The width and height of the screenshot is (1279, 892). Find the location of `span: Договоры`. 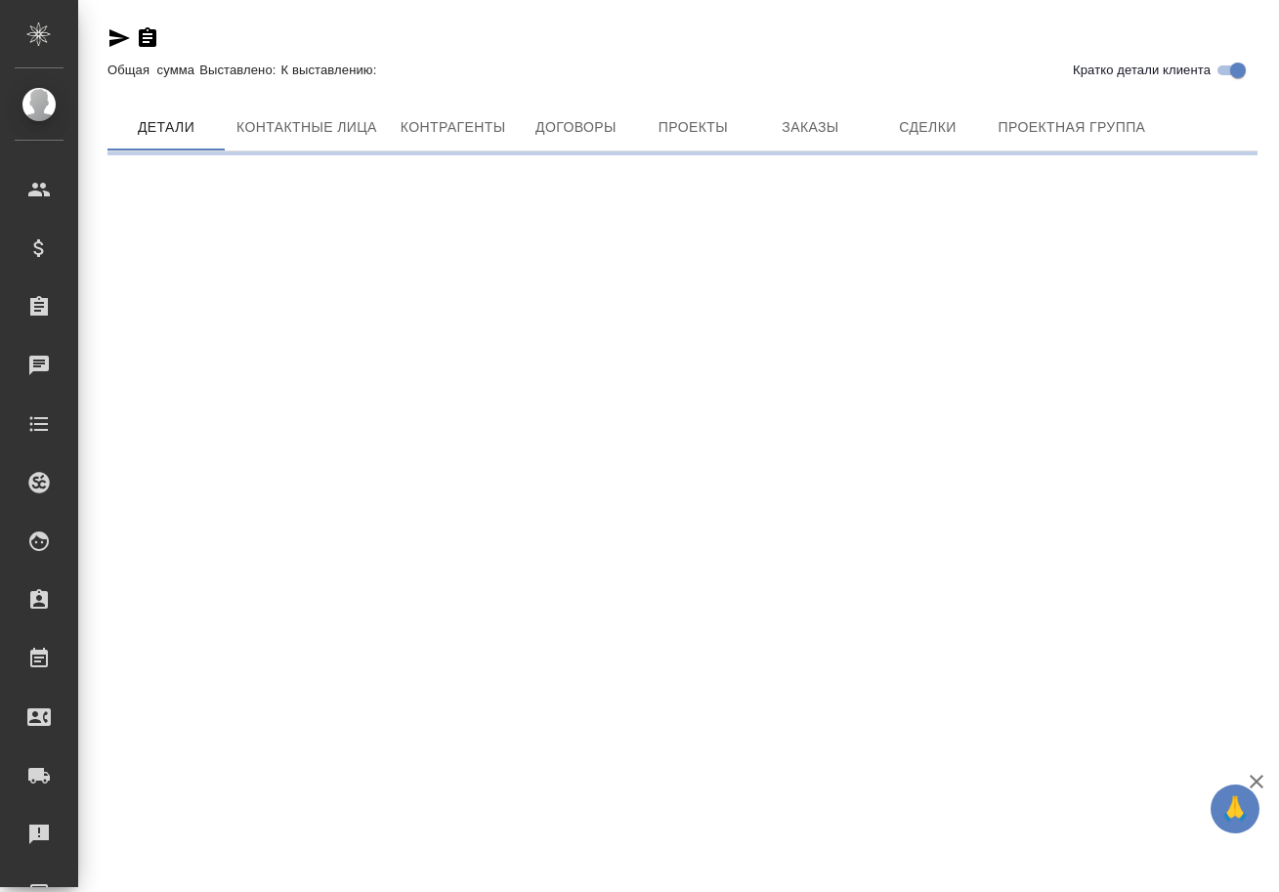

span: Договоры is located at coordinates (576, 127).